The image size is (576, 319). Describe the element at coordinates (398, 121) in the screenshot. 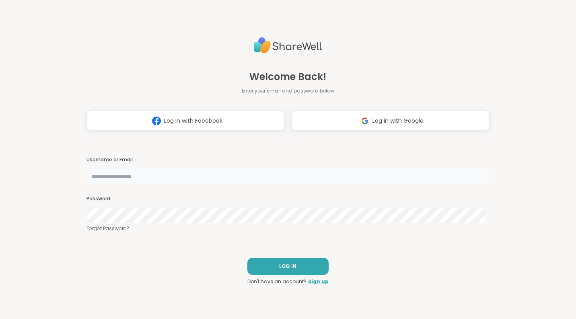

I see `span: Log in with Google` at that location.